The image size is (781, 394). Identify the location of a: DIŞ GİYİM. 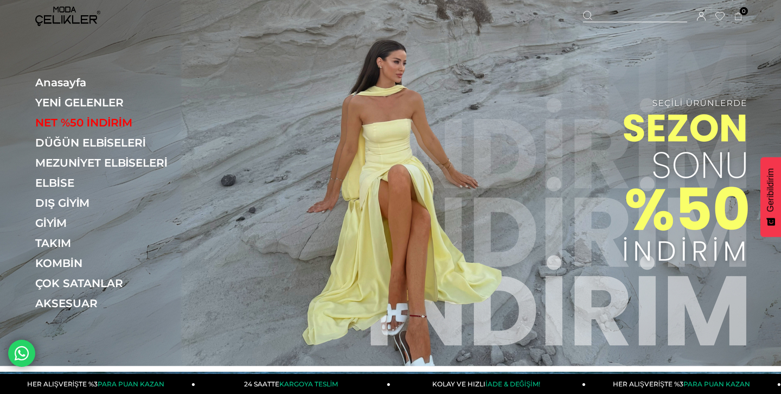
(110, 203).